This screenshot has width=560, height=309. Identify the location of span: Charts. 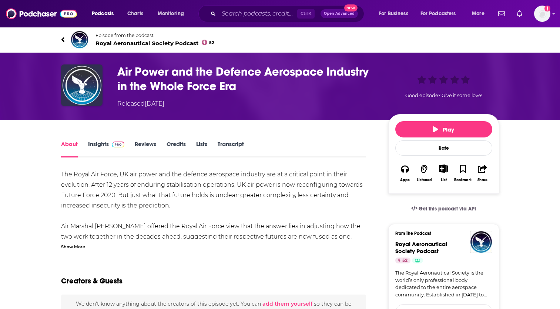
(135, 14).